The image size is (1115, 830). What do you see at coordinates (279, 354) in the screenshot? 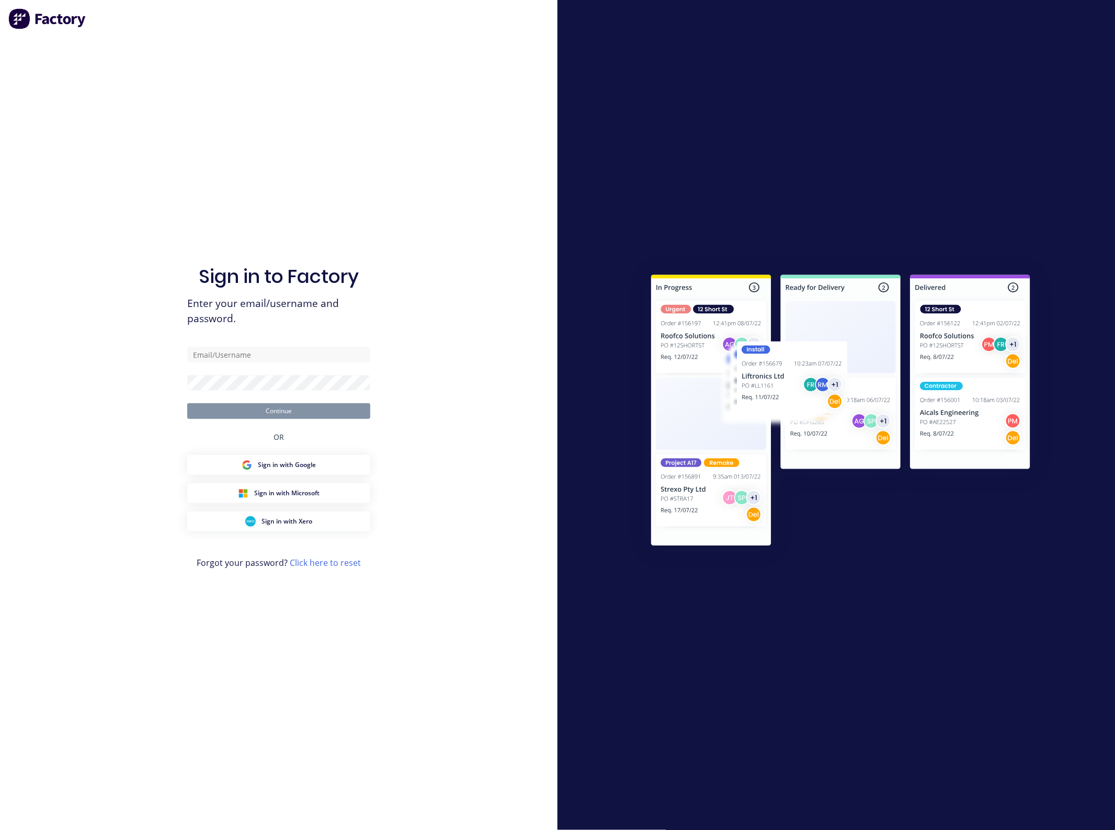
I see `input: Email/Username` at bounding box center [279, 354].